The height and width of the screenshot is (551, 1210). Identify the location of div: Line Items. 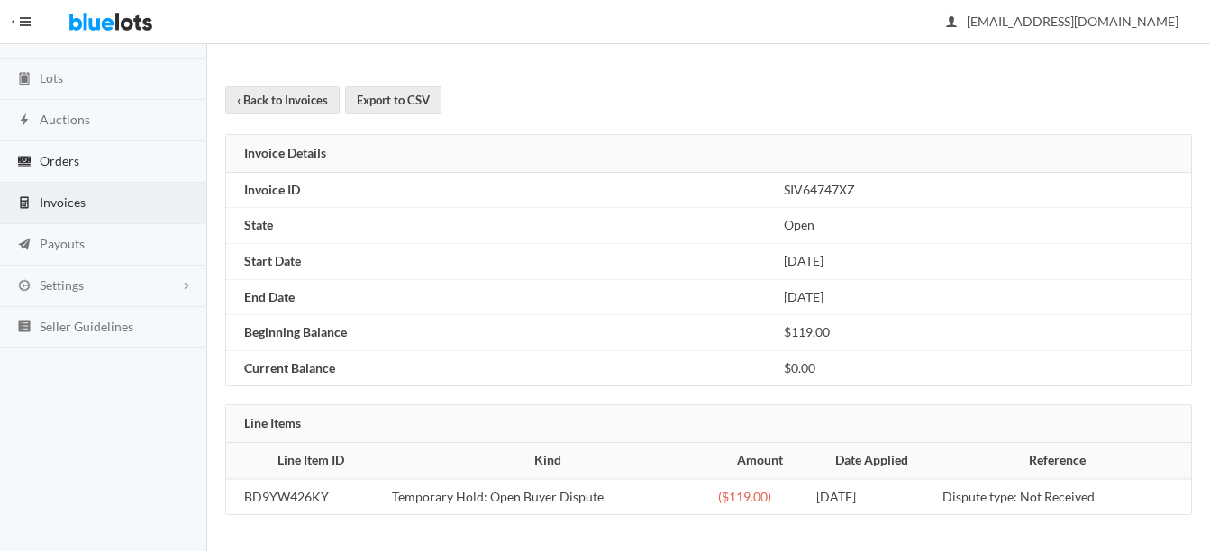
(708, 424).